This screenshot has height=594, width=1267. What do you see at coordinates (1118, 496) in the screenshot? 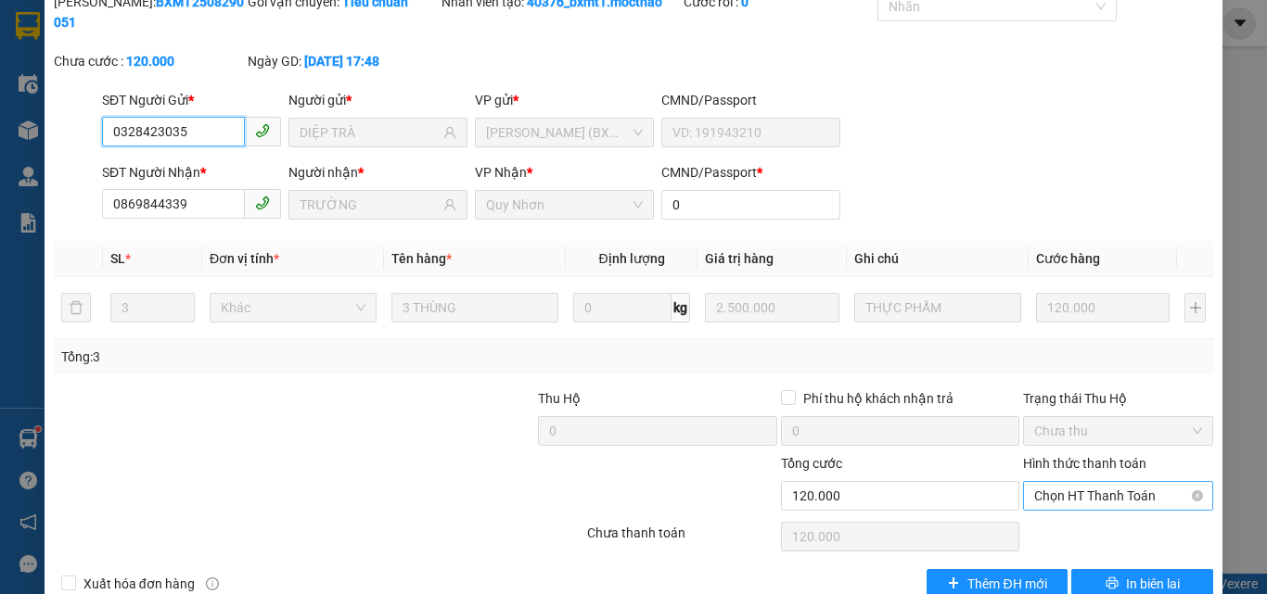
I see `span: Chọn HT Thanh Toán` at bounding box center [1118, 496].